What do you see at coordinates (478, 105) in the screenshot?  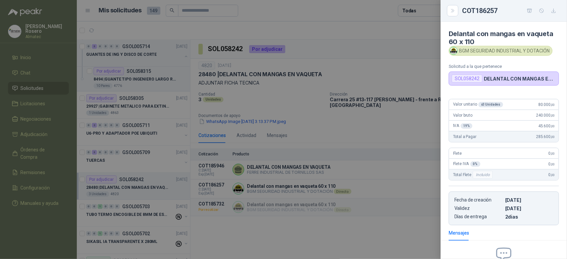 I see `span: Valor unitario` at bounding box center [478, 105].